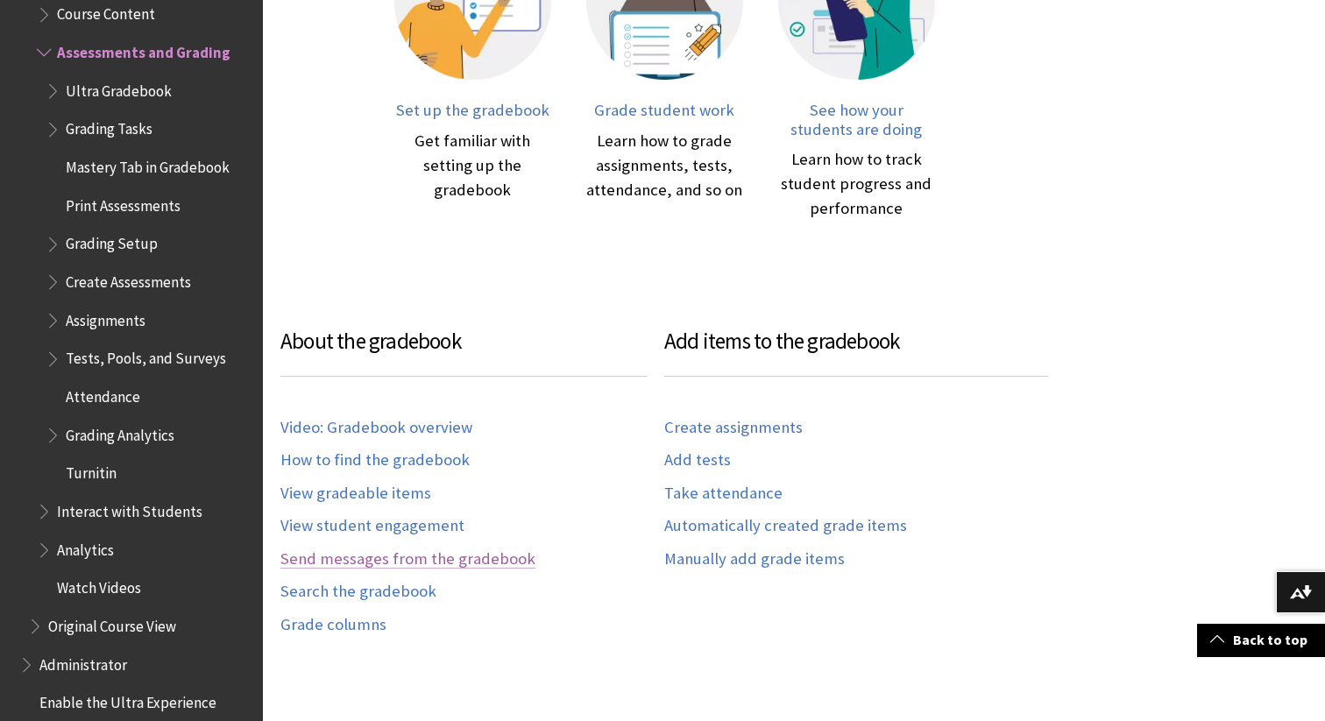 The image size is (1325, 721). I want to click on span: Create Assessments, so click(128, 279).